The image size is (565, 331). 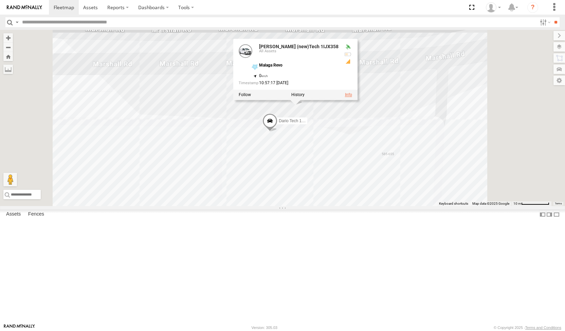 What do you see at coordinates (8, 69) in the screenshot?
I see `label: Measure` at bounding box center [8, 69].